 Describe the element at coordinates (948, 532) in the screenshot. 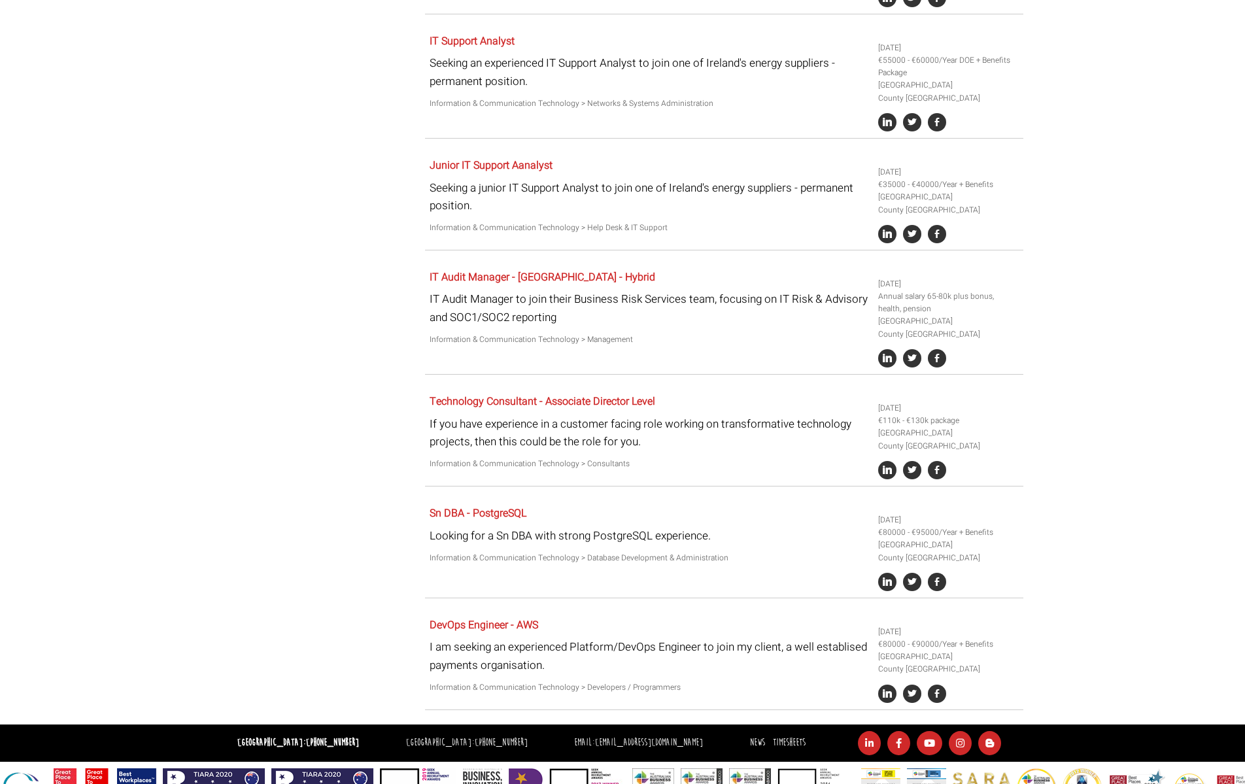

I see `li: €80000 - €95000/Year + Benefits` at that location.